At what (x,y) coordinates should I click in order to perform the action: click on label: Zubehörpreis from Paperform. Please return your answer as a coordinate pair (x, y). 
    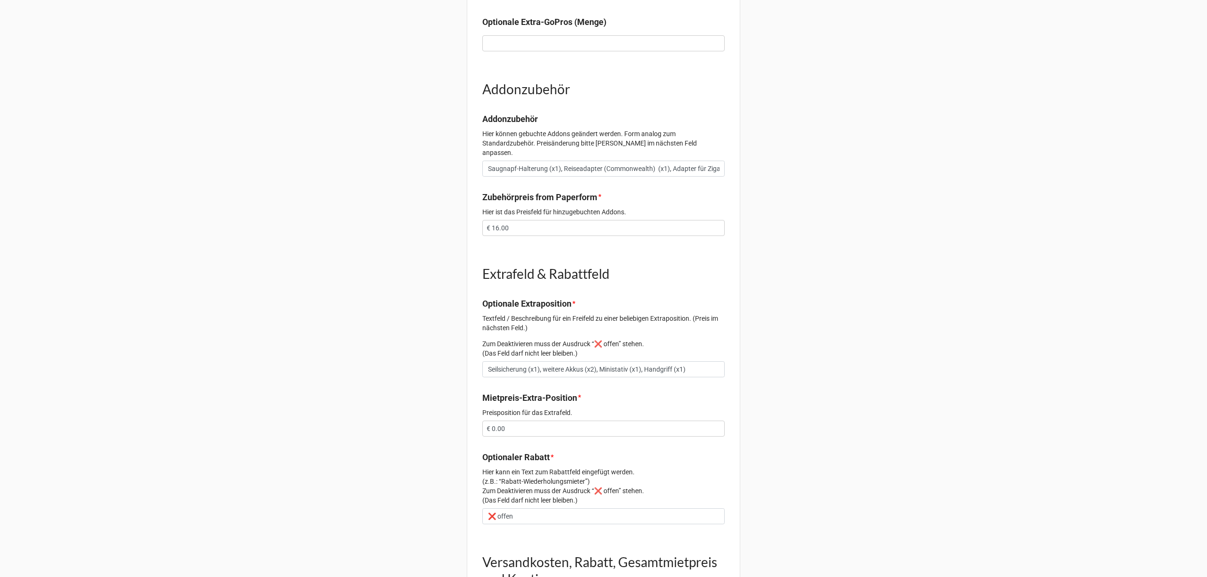
    Looking at the image, I should click on (540, 197).